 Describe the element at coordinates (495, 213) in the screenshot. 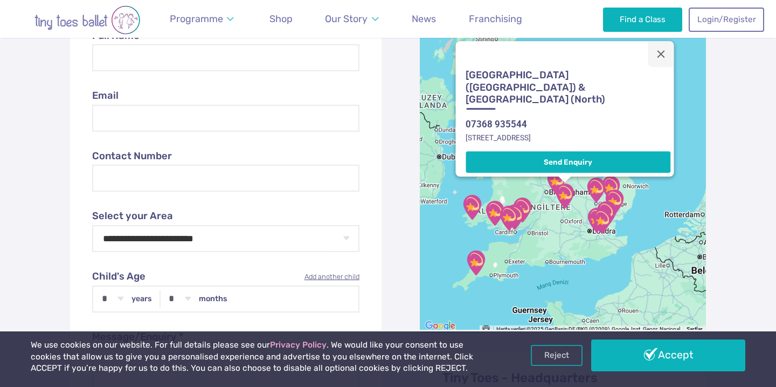

I see `div: Swansea, Neath Port Talbot and Llanelli` at that location.